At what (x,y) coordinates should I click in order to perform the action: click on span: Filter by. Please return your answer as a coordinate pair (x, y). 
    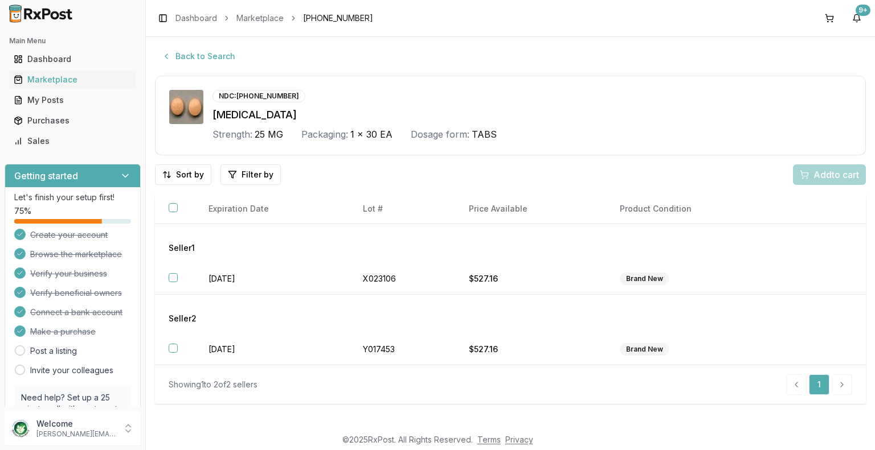
    Looking at the image, I should click on (257, 175).